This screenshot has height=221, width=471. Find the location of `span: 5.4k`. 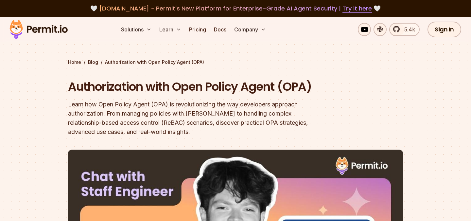

span: 5.4k is located at coordinates (407, 29).